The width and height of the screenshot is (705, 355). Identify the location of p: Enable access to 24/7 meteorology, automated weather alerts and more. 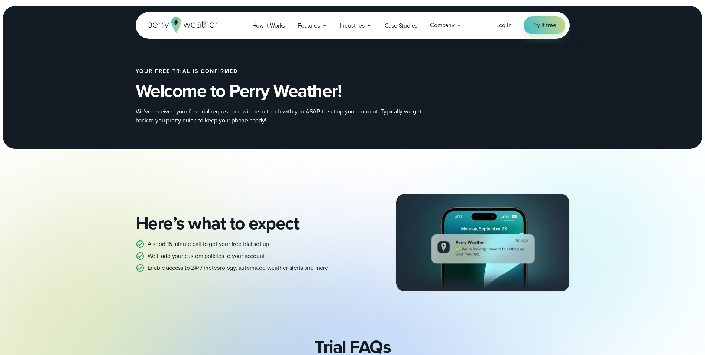
(238, 268).